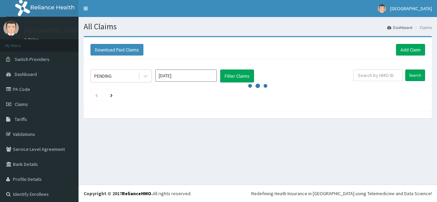 The height and width of the screenshot is (202, 437). I want to click on a: Next page, so click(111, 95).